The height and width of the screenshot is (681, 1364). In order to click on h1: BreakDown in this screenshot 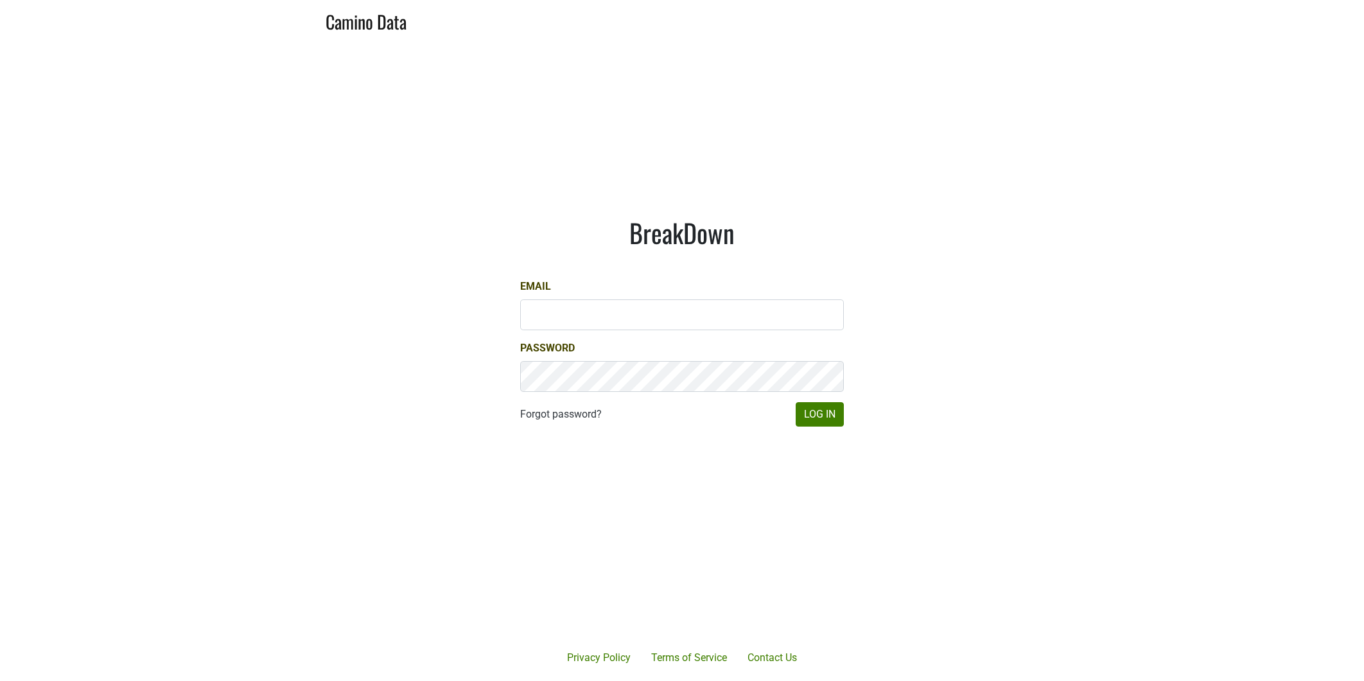, I will do `click(682, 232)`.